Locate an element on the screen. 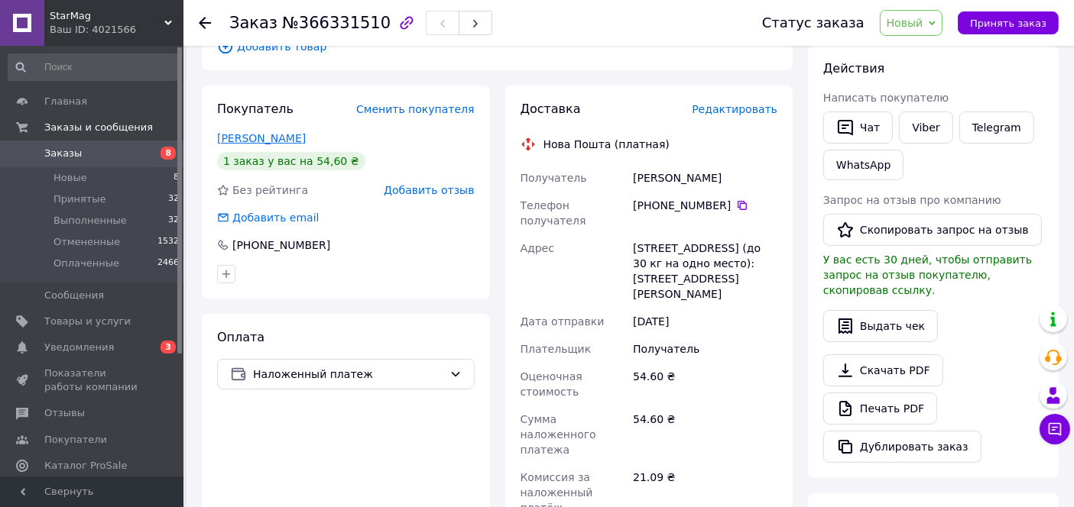  a: WhatsApp is located at coordinates (863, 165).